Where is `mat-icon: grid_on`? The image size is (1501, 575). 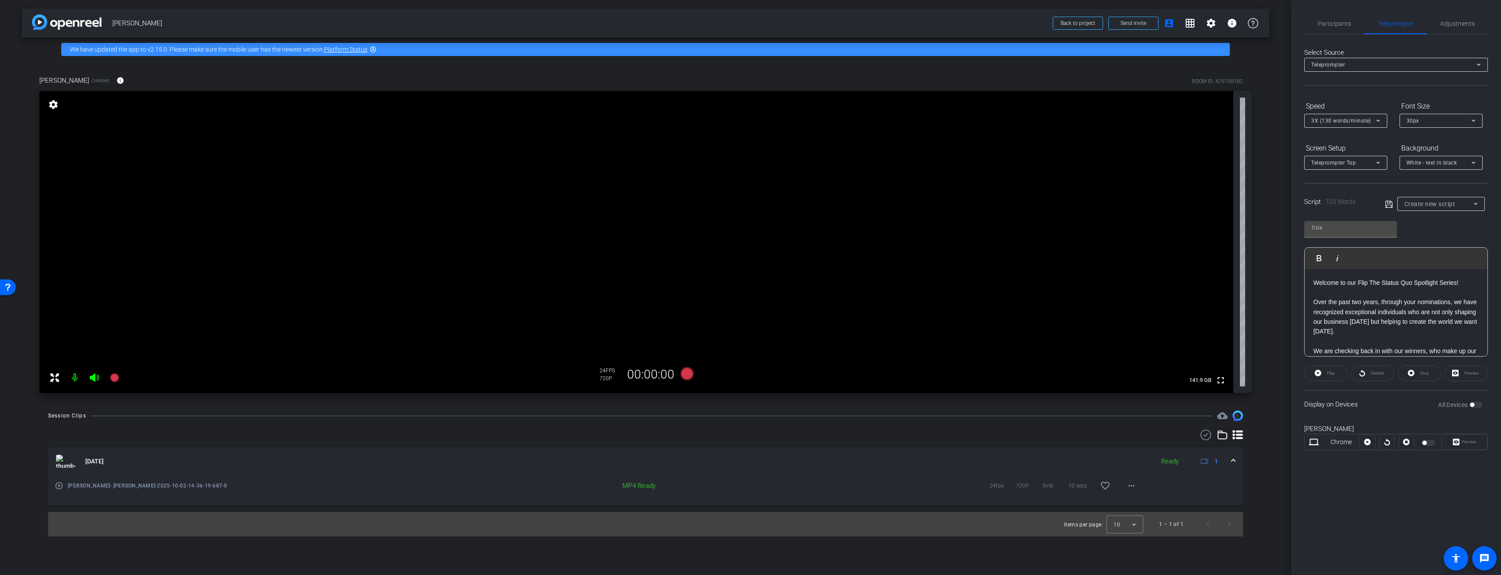
mat-icon: grid_on is located at coordinates (1190, 23).